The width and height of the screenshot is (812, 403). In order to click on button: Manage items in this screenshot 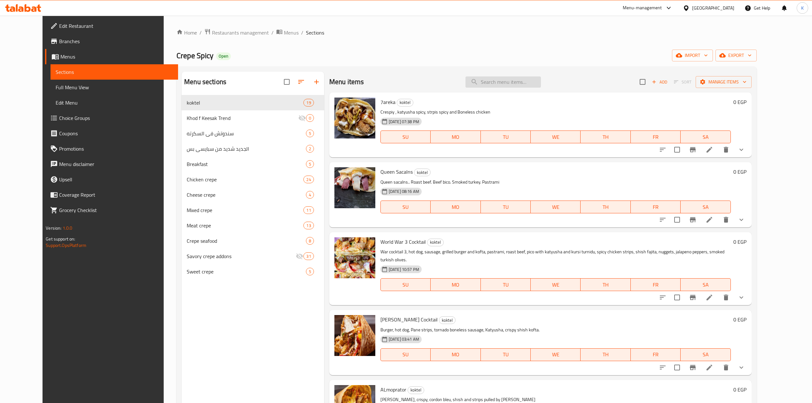, I will do `click(724, 82)`.